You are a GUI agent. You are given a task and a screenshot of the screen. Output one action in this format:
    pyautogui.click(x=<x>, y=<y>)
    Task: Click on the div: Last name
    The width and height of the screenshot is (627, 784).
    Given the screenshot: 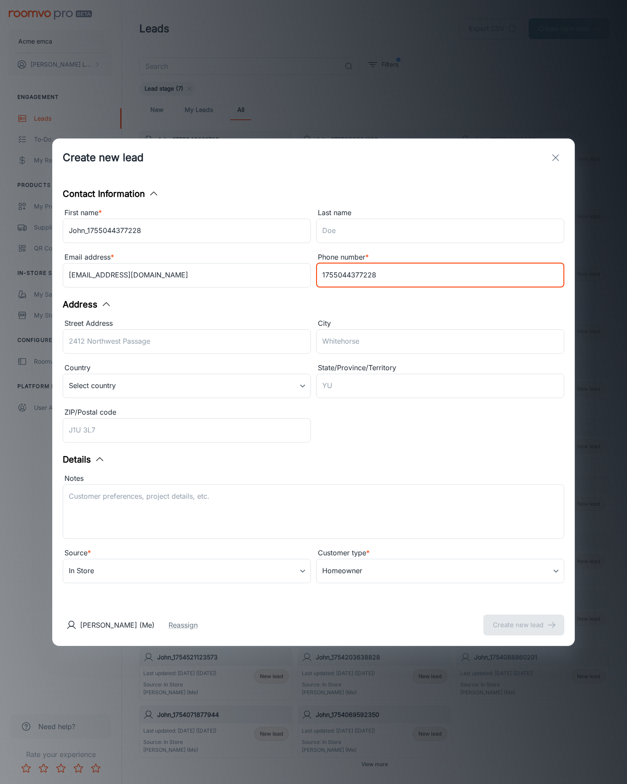 What is the action you would take?
    pyautogui.click(x=440, y=213)
    